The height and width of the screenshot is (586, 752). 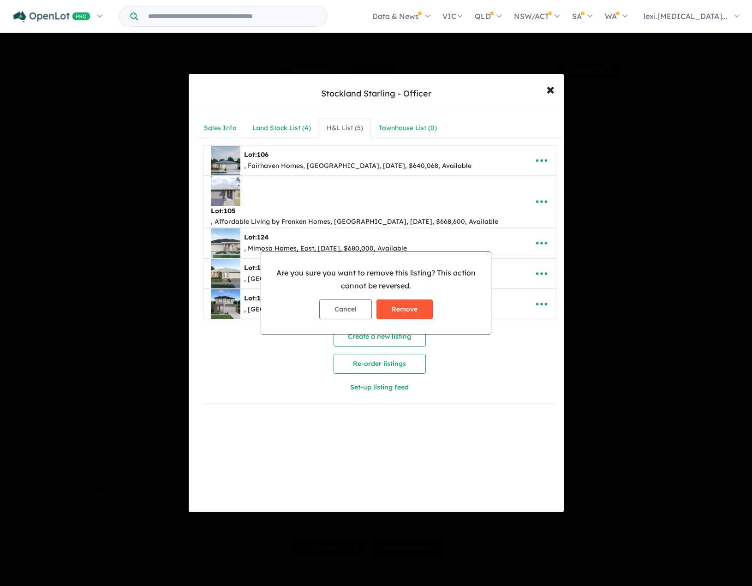 What do you see at coordinates (405, 309) in the screenshot?
I see `button: Remove` at bounding box center [405, 309].